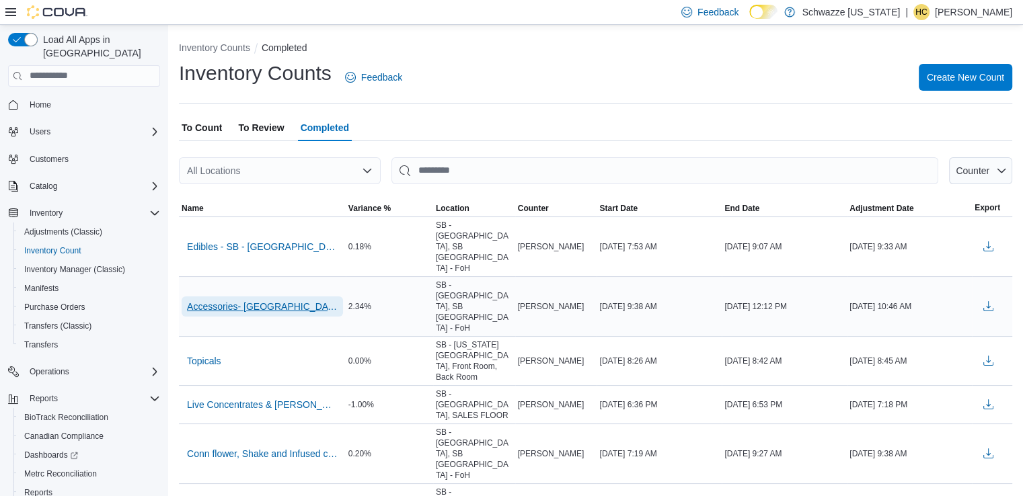 The image size is (1023, 496). Describe the element at coordinates (369, 208) in the screenshot. I see `span: Variance %` at that location.